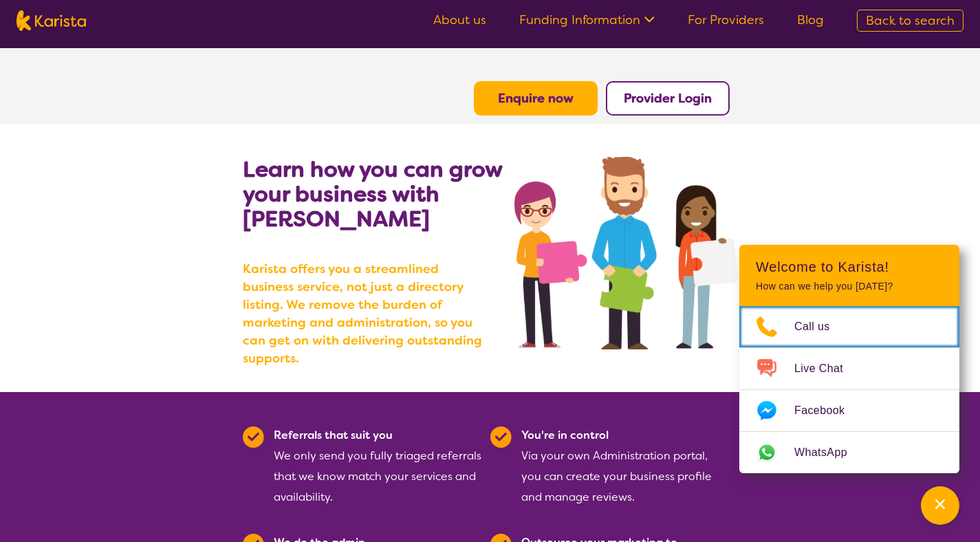 The image size is (980, 542). What do you see at coordinates (826, 369) in the screenshot?
I see `span: Live Chat` at bounding box center [826, 369].